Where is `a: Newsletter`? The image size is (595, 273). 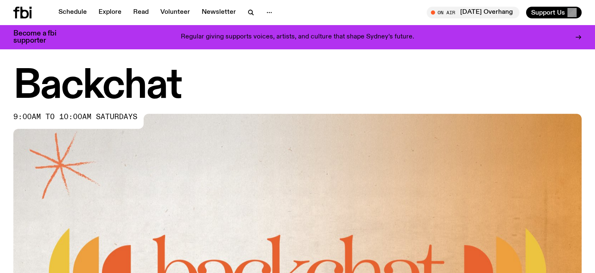 a: Newsletter is located at coordinates (219, 13).